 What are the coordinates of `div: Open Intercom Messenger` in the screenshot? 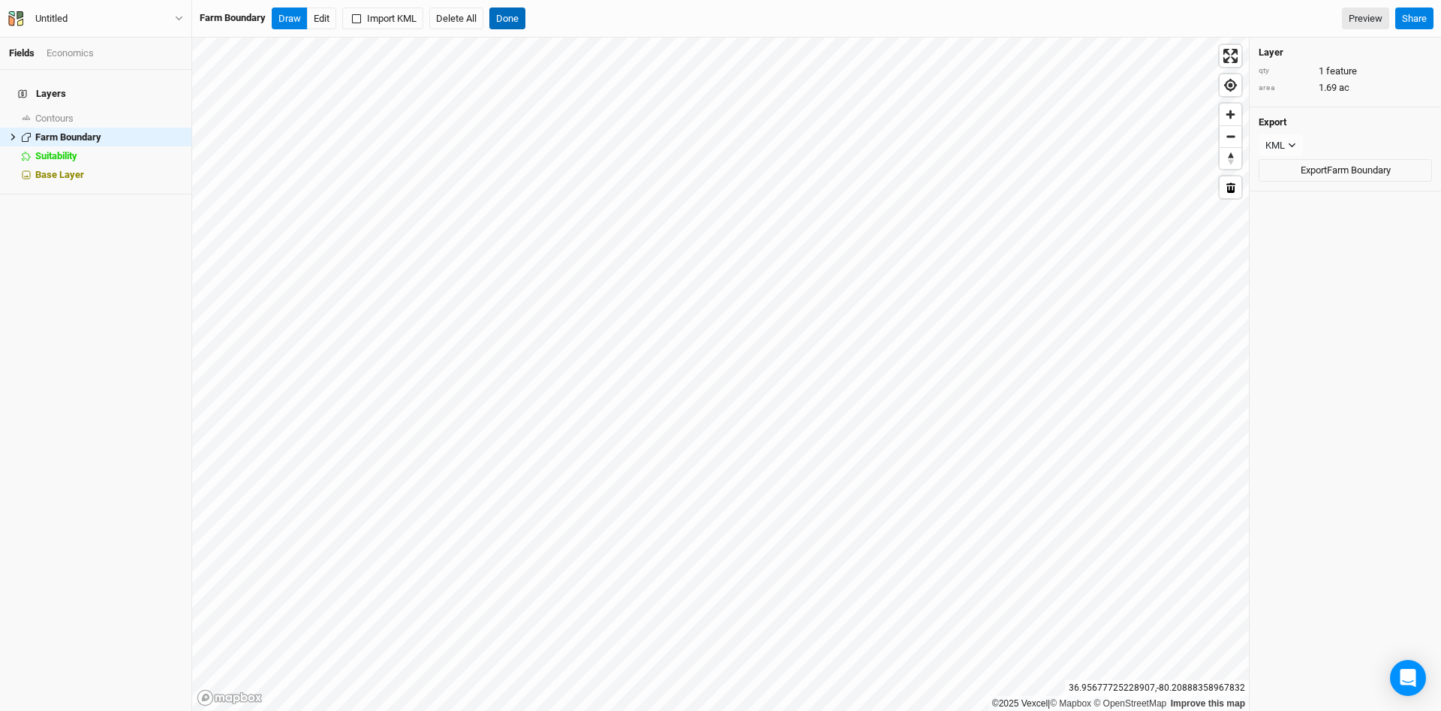 It's located at (1408, 678).